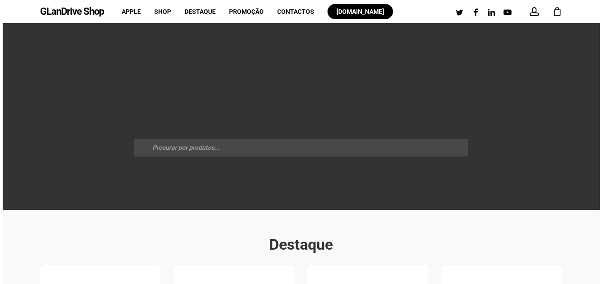 This screenshot has width=602, height=284. Describe the element at coordinates (246, 12) in the screenshot. I see `a: Promoção` at that location.